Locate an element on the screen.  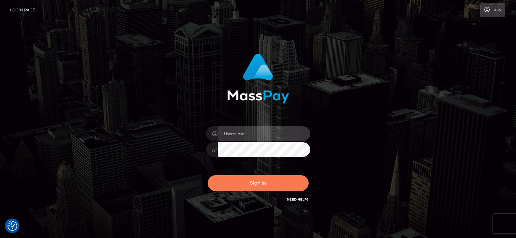
a: Login Page is located at coordinates (22, 10).